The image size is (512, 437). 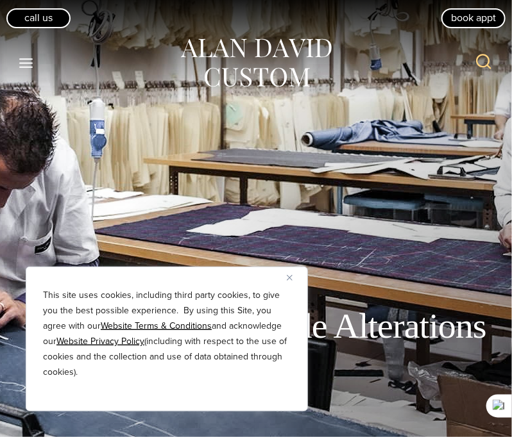 What do you see at coordinates (100, 341) in the screenshot?
I see `a: Website Privacy Policy` at bounding box center [100, 341].